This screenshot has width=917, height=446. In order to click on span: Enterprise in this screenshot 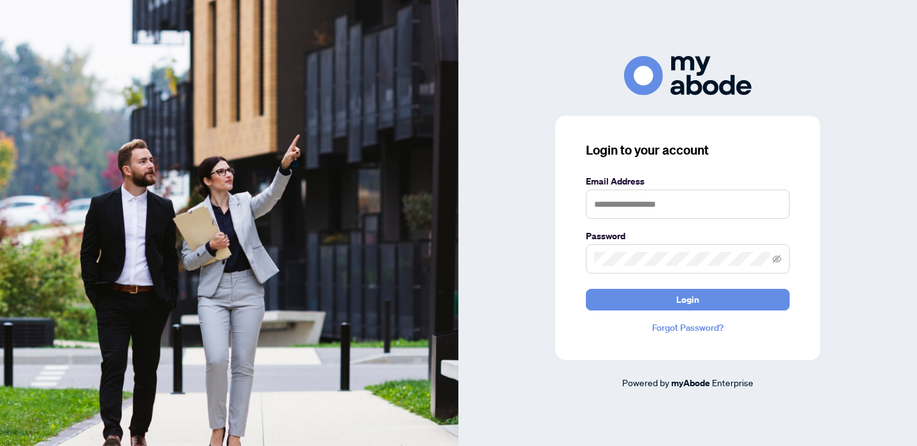, I will do `click(732, 383)`.